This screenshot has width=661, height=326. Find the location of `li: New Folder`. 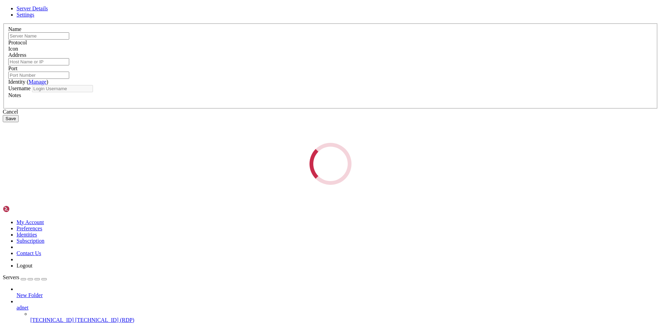

li: New Folder is located at coordinates (337, 292).